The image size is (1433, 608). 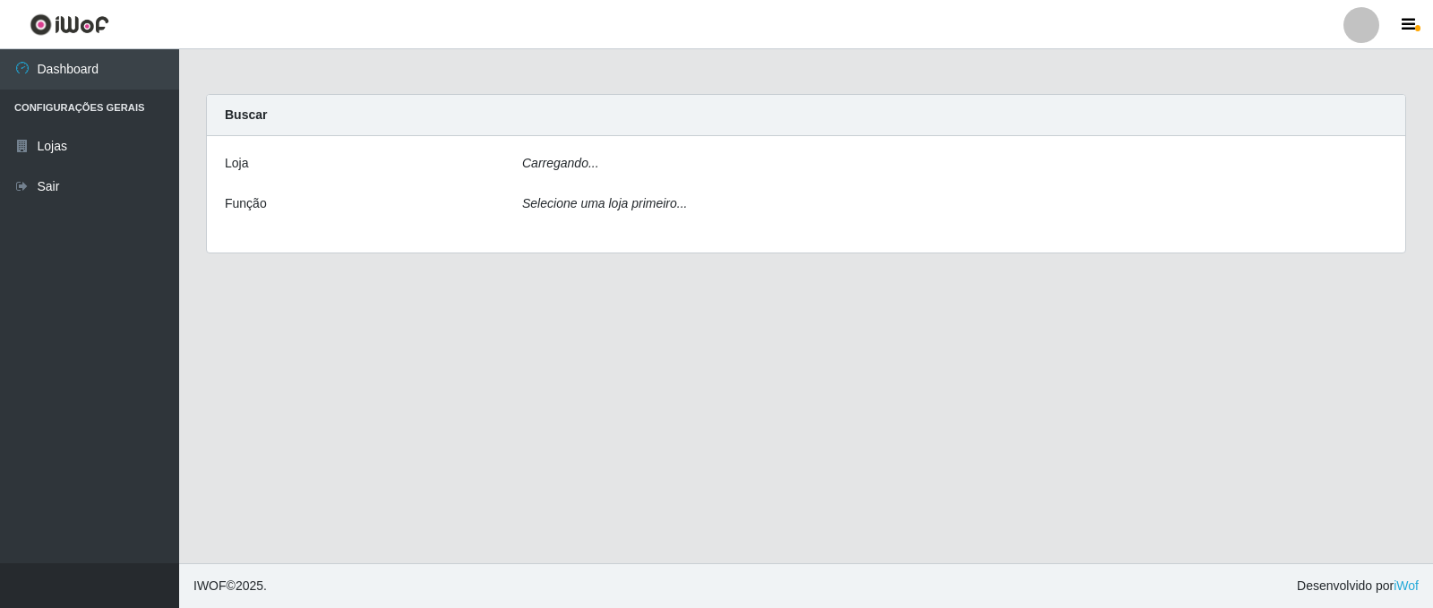 I want to click on a: iWof, so click(x=1407, y=586).